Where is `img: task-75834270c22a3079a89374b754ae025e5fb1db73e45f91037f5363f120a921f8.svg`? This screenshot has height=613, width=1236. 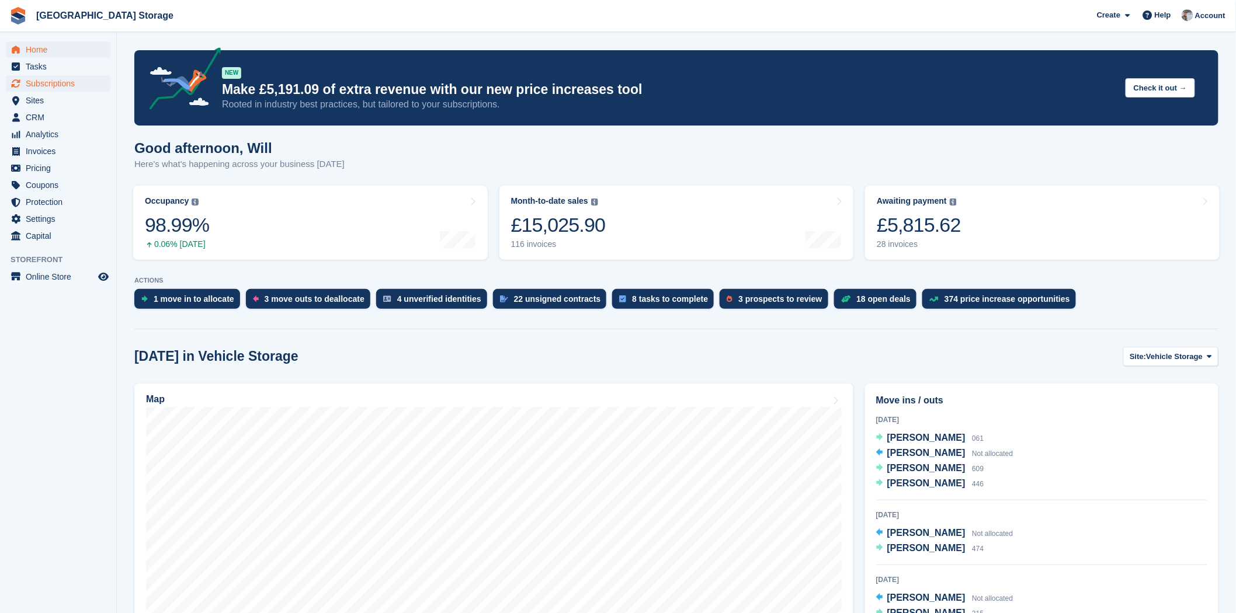
img: task-75834270c22a3079a89374b754ae025e5fb1db73e45f91037f5363f120a921f8.svg is located at coordinates (623, 299).